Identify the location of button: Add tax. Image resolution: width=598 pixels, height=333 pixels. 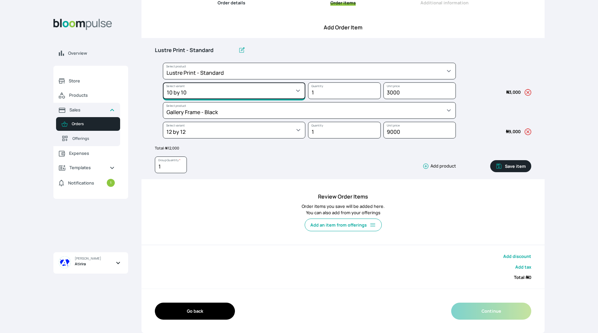
(523, 267).